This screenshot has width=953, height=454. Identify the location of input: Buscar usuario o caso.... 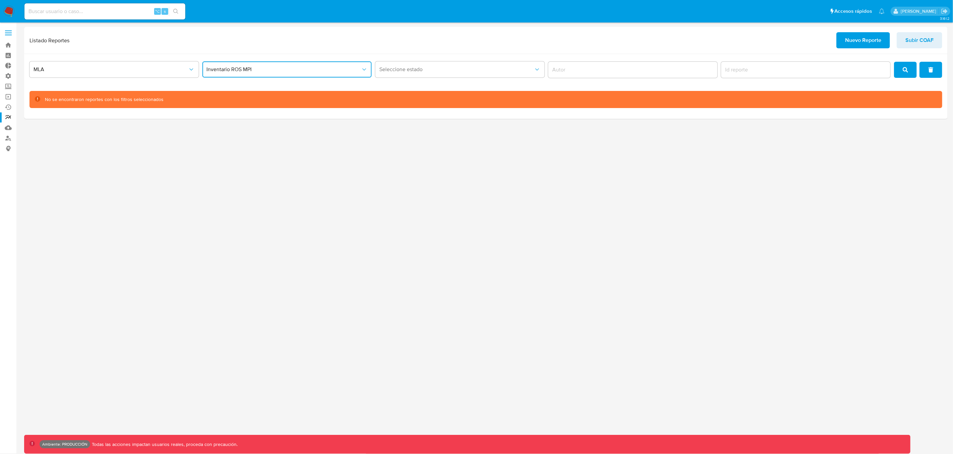
(105, 11).